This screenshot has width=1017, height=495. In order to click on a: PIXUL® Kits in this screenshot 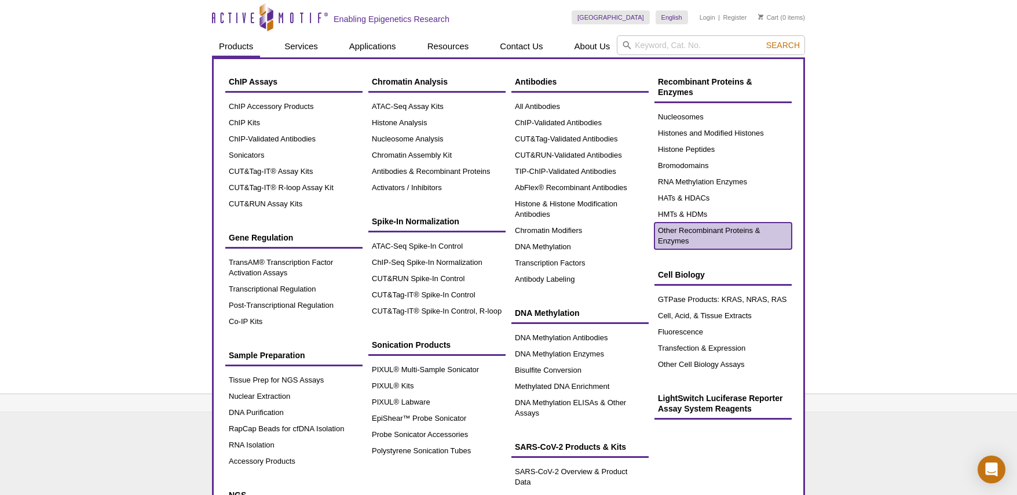, I will do `click(437, 386)`.